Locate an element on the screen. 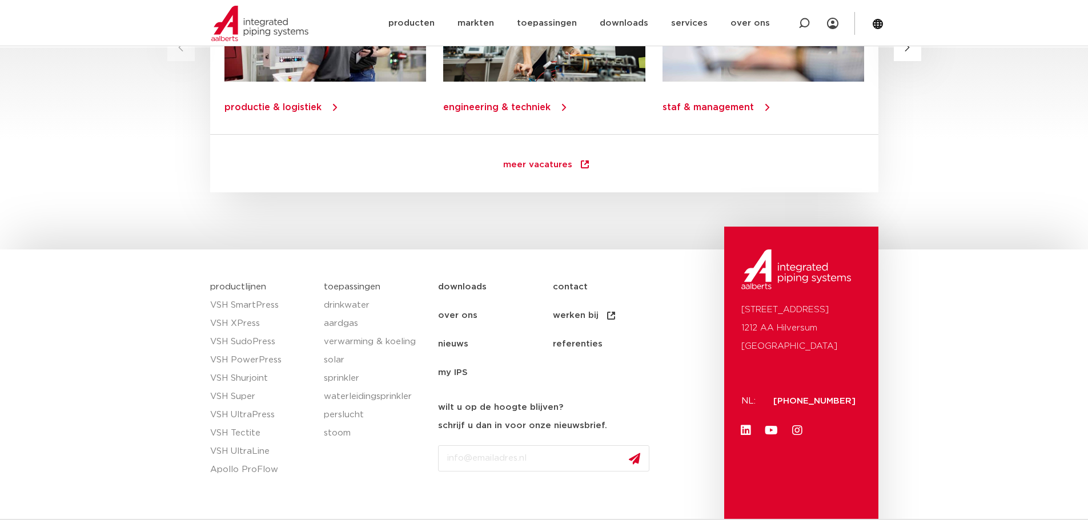 The width and height of the screenshot is (1088, 520). a: VSH UltraPress is located at coordinates (262, 415).